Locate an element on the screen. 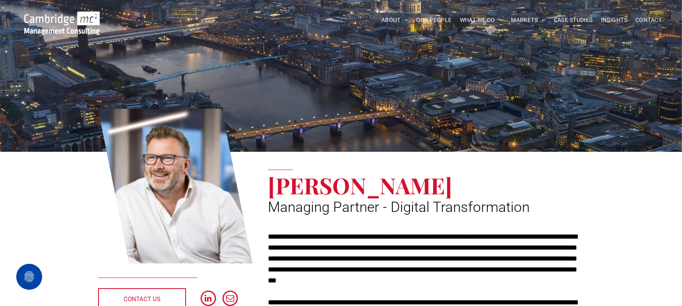 Image resolution: width=682 pixels, height=306 pixels. a: Your Business Transformed | Cambridge Management Consulting is located at coordinates (62, 17).